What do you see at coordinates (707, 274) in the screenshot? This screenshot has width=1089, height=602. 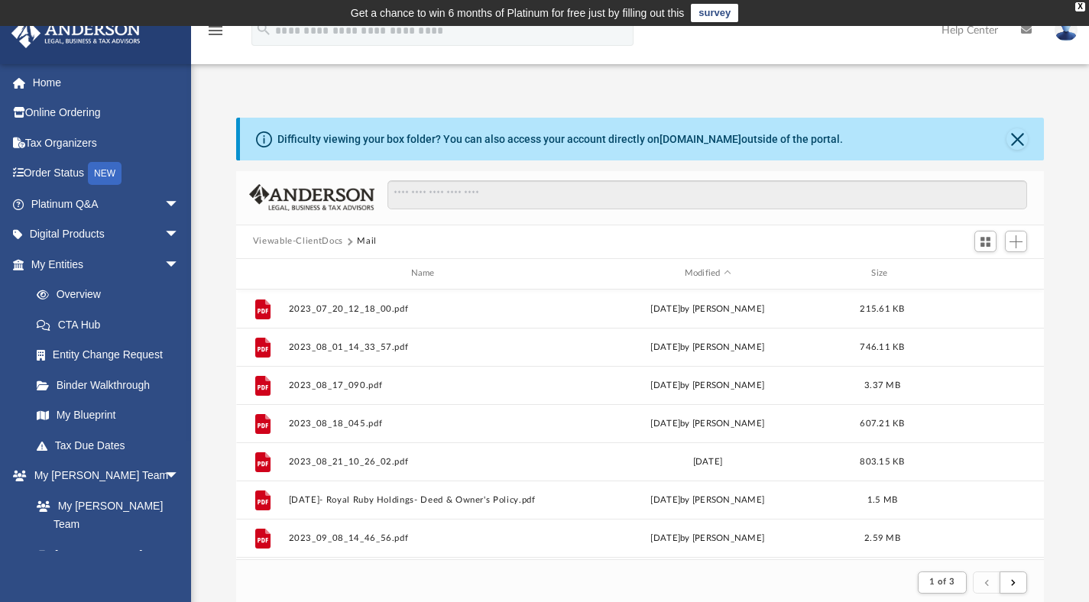 I see `div: Modified` at bounding box center [707, 274].